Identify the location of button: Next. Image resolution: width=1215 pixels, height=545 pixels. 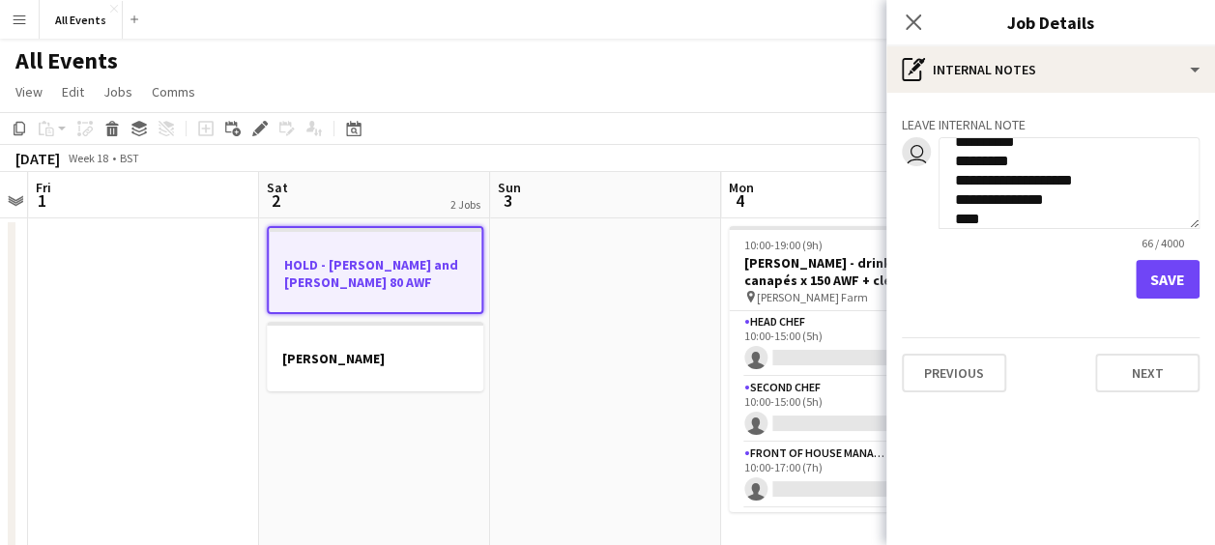
(1147, 373).